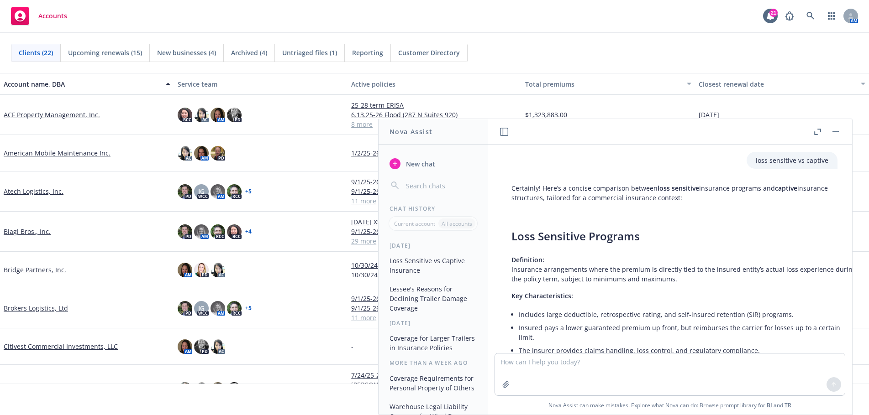  Describe the element at coordinates (684, 236) in the screenshot. I see `h3: Loss Sensitive Programs` at that location.